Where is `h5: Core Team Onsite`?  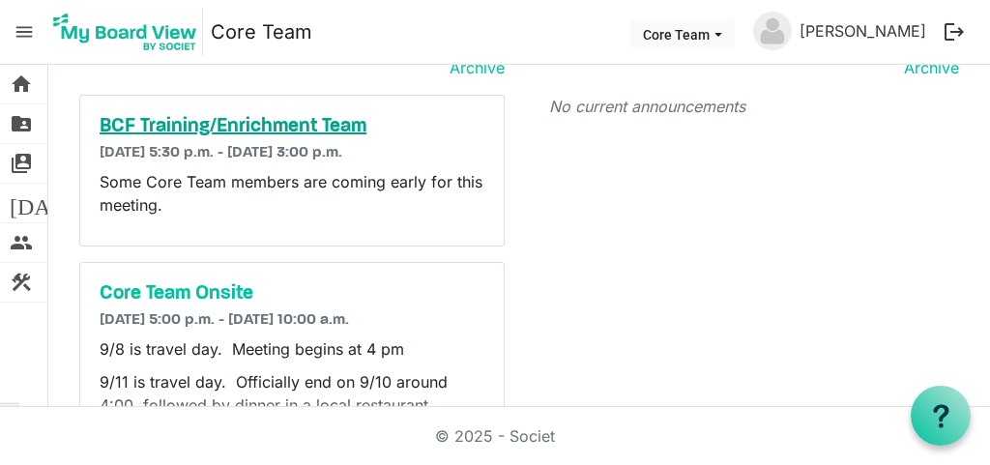 h5: Core Team Onsite is located at coordinates (292, 294).